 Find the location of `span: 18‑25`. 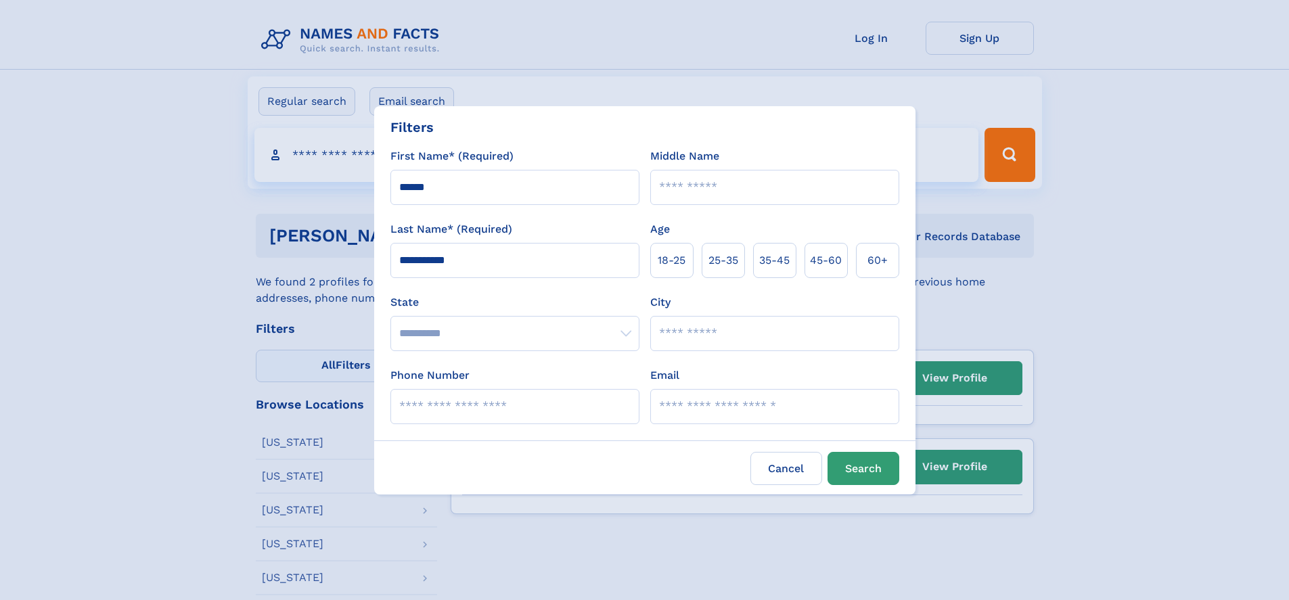

span: 18‑25 is located at coordinates (671, 260).